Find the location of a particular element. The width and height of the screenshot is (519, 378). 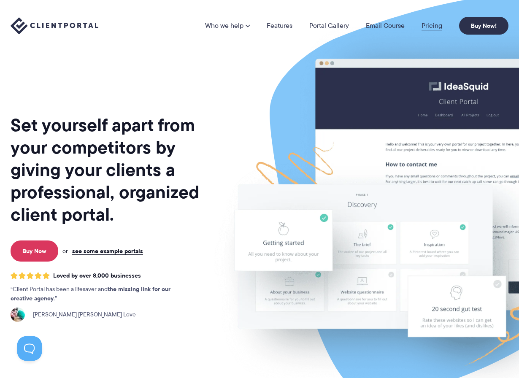

a: Portal Gallery is located at coordinates (329, 26).